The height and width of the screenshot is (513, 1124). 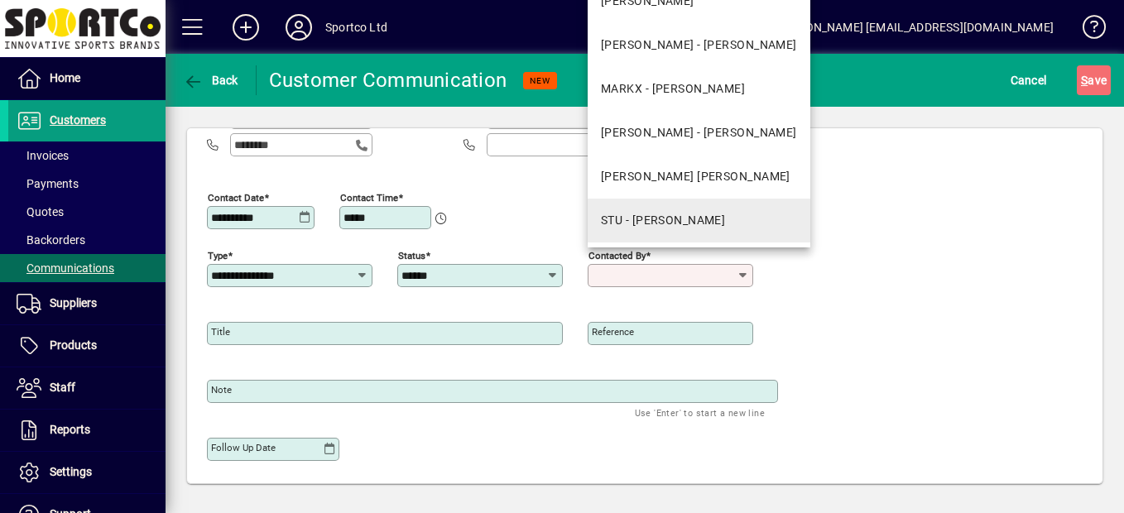 What do you see at coordinates (87, 304) in the screenshot?
I see `a: Suppliers` at bounding box center [87, 304].